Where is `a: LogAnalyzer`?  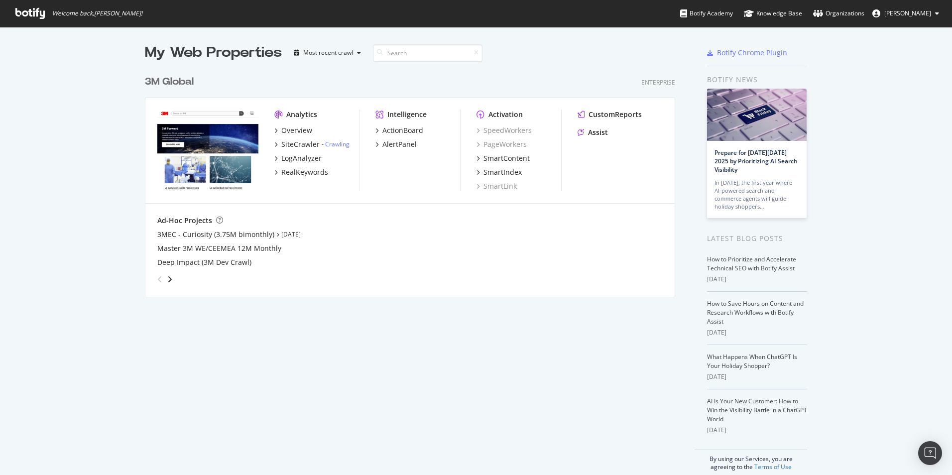
a: LogAnalyzer is located at coordinates (298, 158).